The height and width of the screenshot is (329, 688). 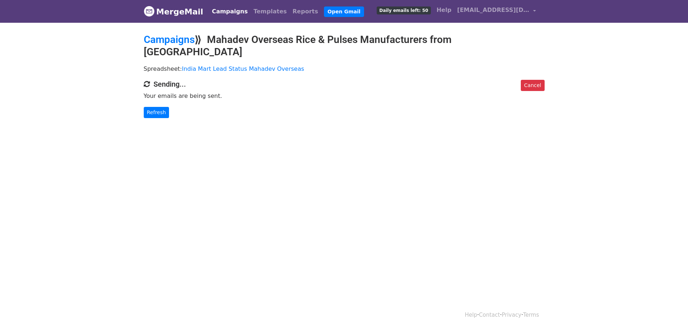 What do you see at coordinates (489, 315) in the screenshot?
I see `a: Contact` at bounding box center [489, 315].